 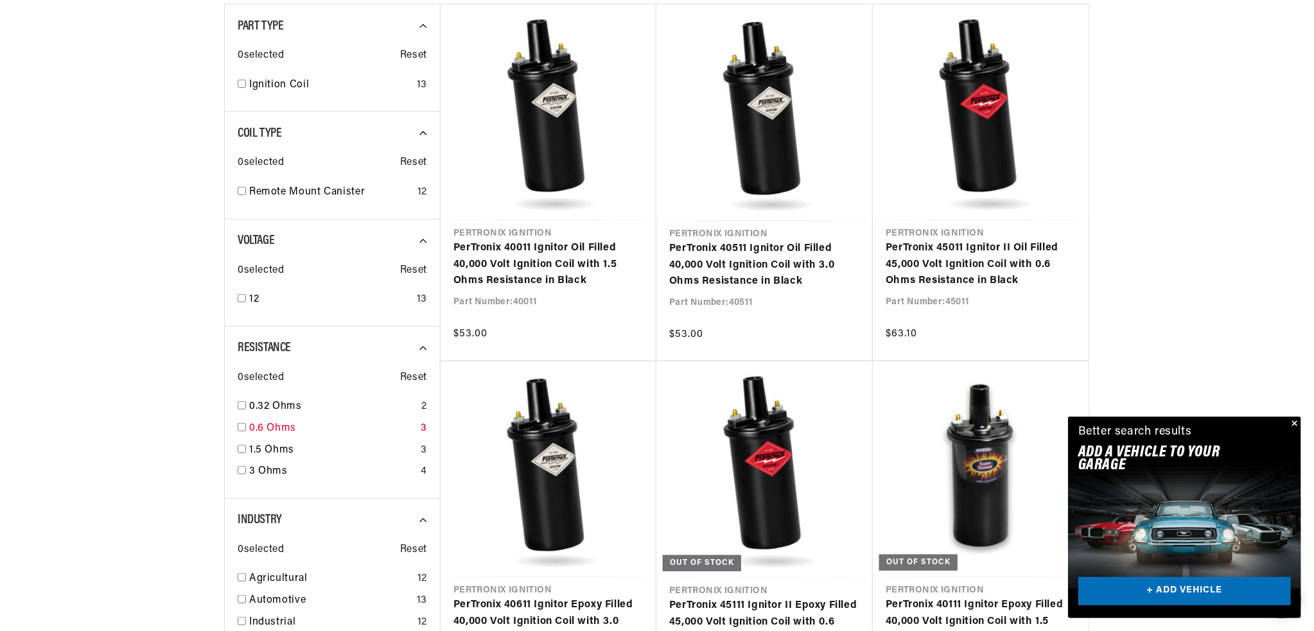 I want to click on div: Better search results, so click(x=1135, y=432).